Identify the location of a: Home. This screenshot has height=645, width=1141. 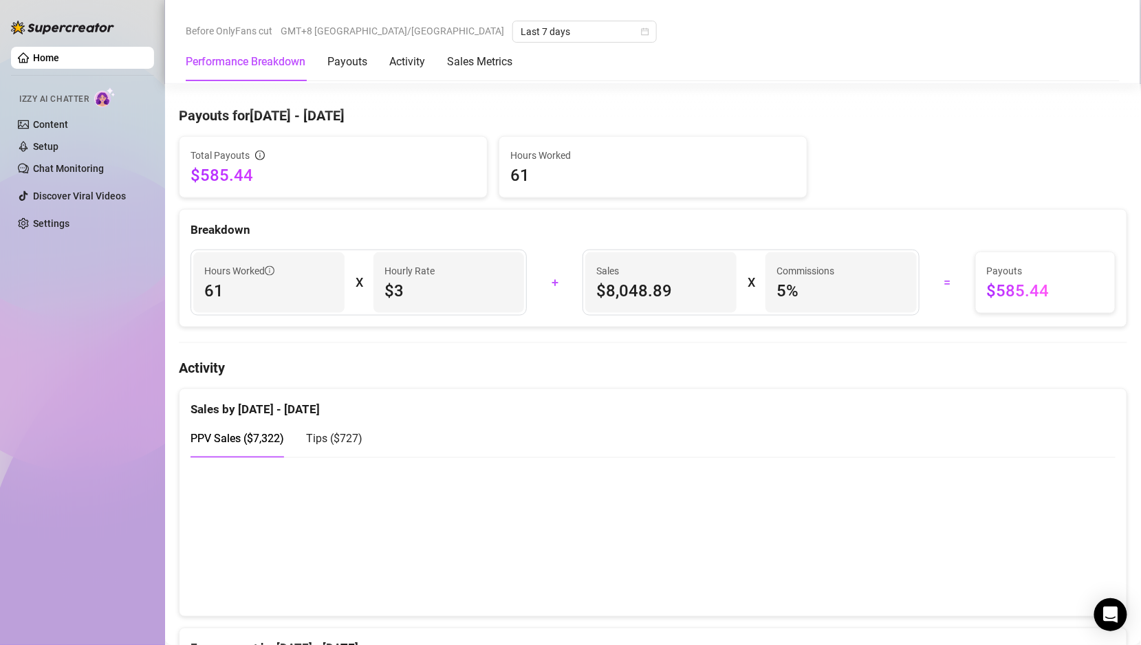
(46, 58).